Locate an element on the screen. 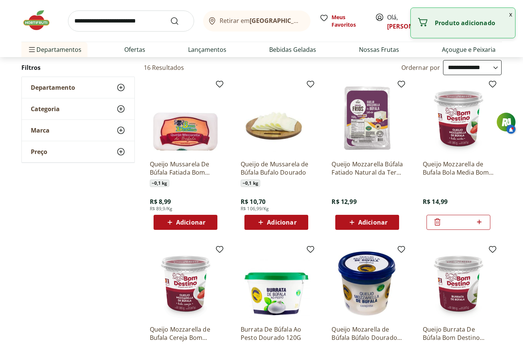 Image resolution: width=523 pixels, height=347 pixels. img: Burrata De Búfala Ao Pesto Dourado 120G is located at coordinates (276, 283).